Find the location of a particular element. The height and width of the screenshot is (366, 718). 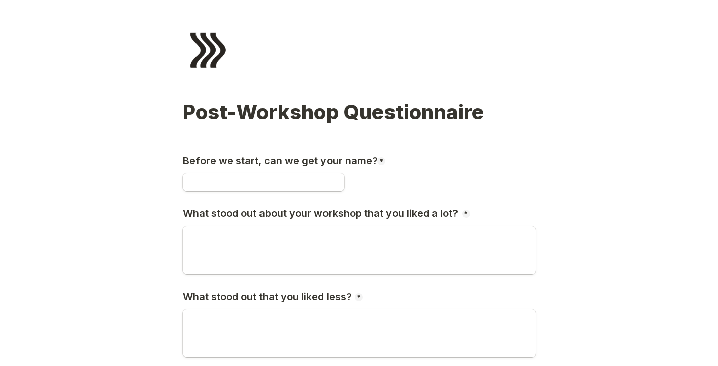

textarea: What stood out about your workshop that you liked a lot? is located at coordinates (359, 250).